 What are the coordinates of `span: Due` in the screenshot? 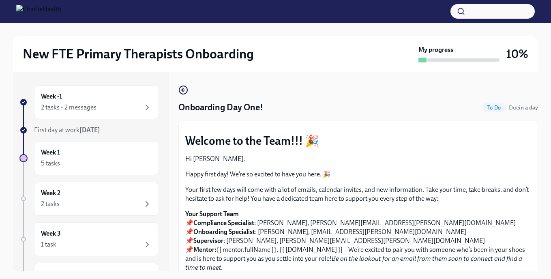 It's located at (523, 107).